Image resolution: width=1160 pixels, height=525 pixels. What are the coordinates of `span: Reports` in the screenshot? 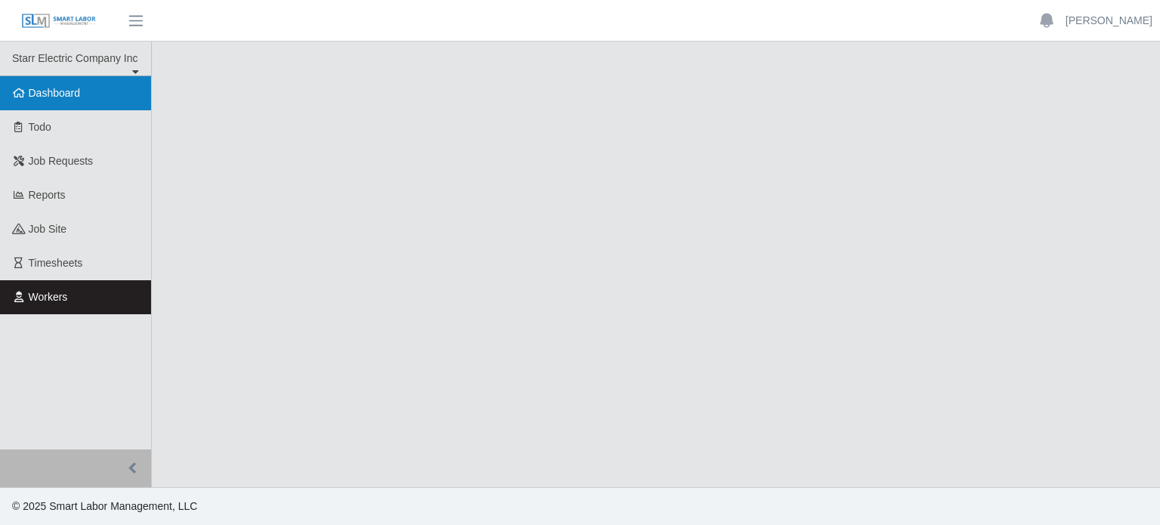 It's located at (47, 195).